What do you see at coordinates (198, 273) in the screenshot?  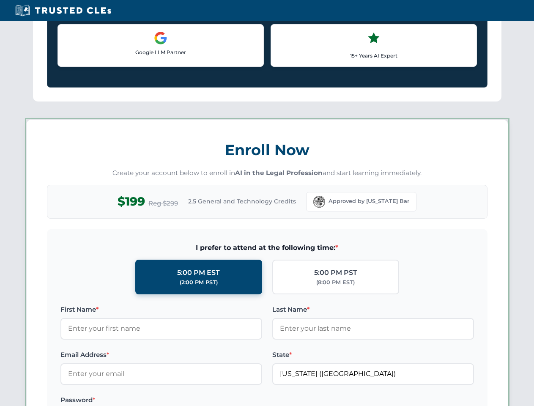 I see `div: 5:00 PM EST` at bounding box center [198, 273].